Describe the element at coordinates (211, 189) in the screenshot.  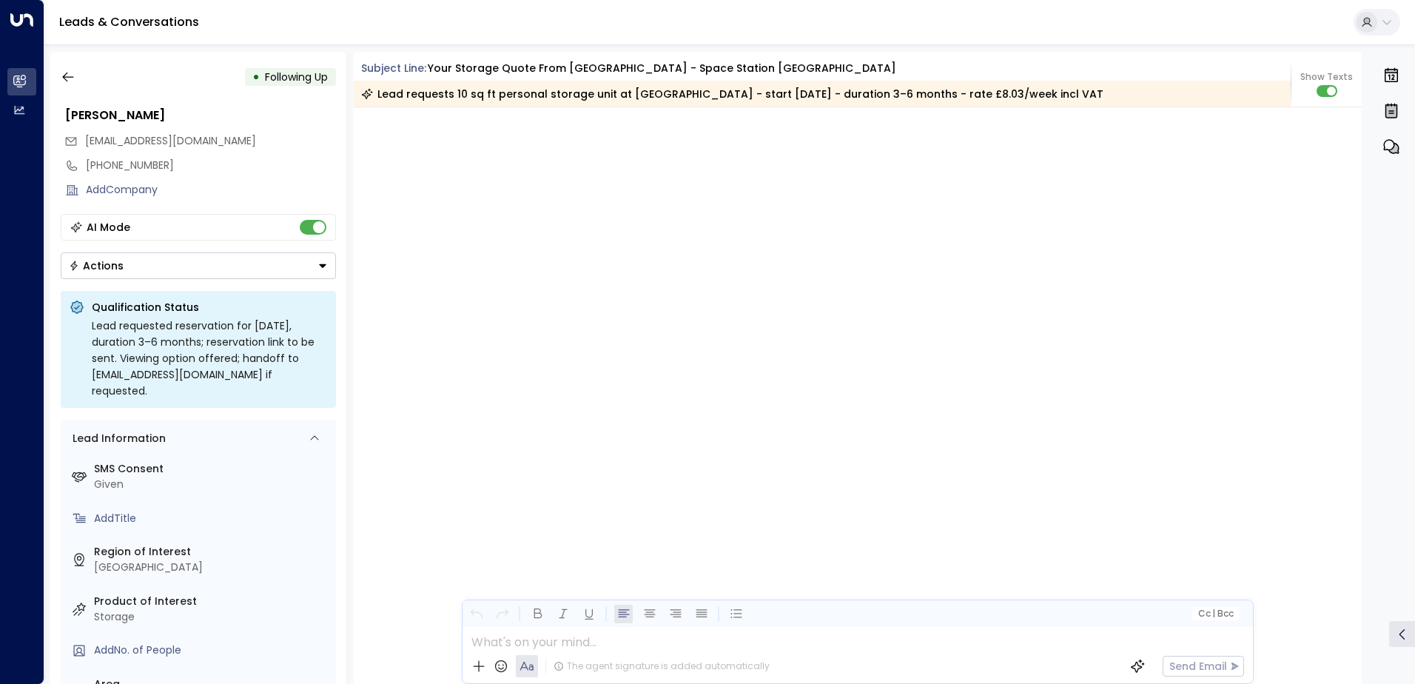
I see `div: AddCompany` at that location.